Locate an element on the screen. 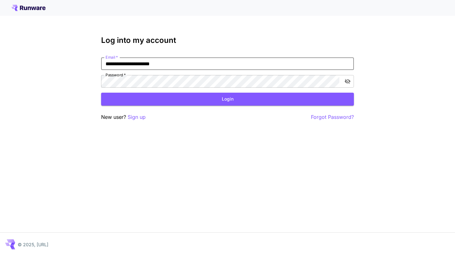  button: toggle password visibility is located at coordinates (347, 81).